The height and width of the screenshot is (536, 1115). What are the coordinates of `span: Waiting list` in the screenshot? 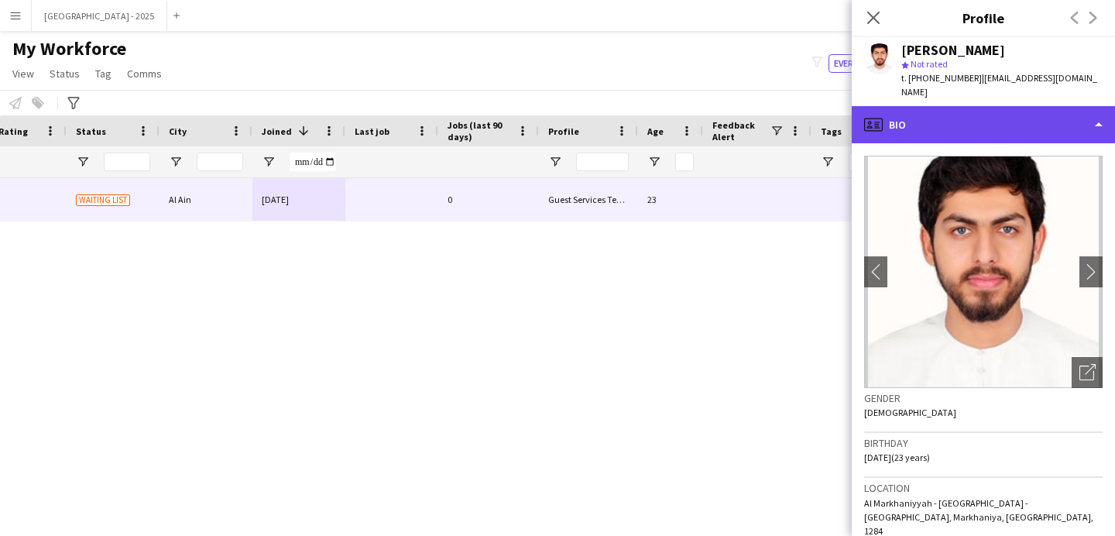 It's located at (103, 200).